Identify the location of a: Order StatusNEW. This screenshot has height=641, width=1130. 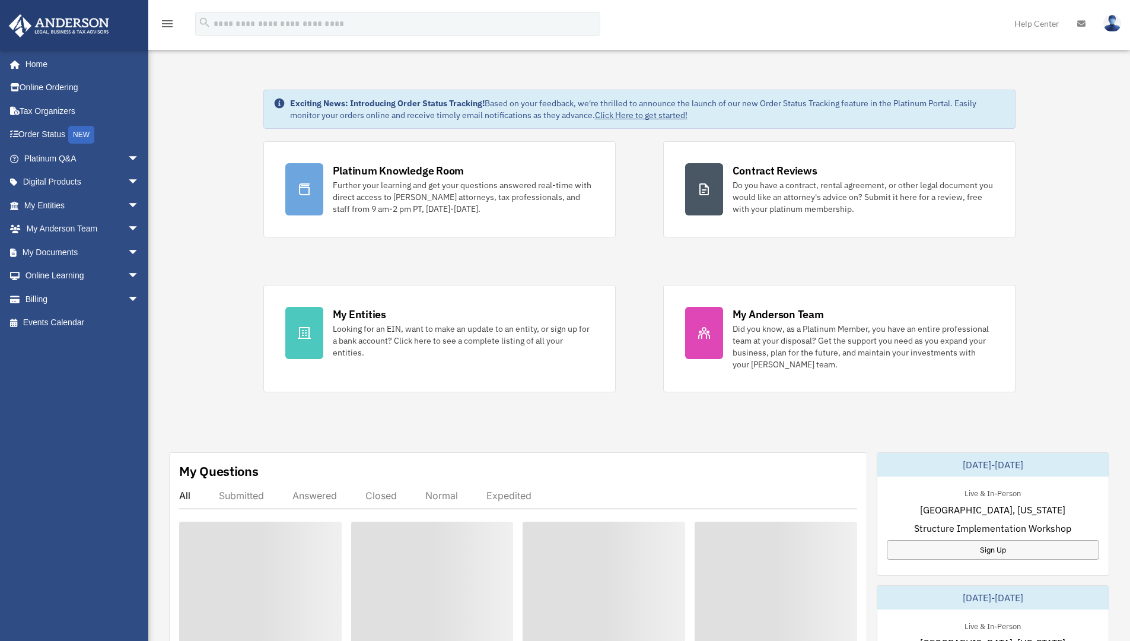
(82, 135).